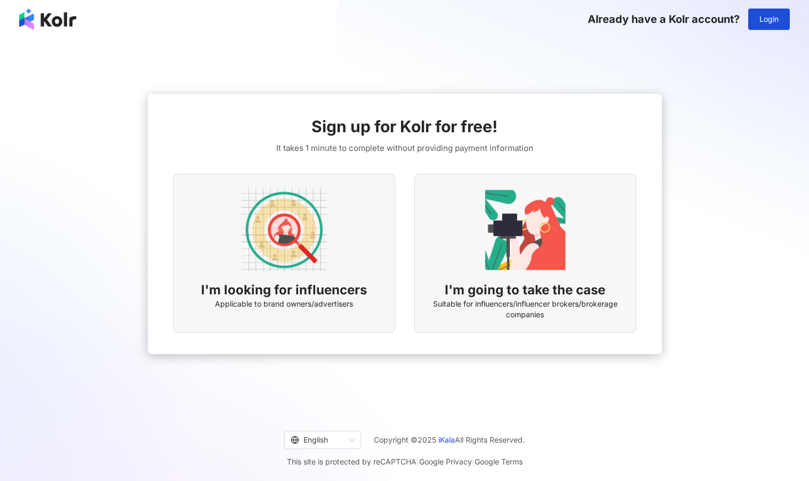  What do you see at coordinates (284, 290) in the screenshot?
I see `span: I'm looking for influencers` at bounding box center [284, 290].